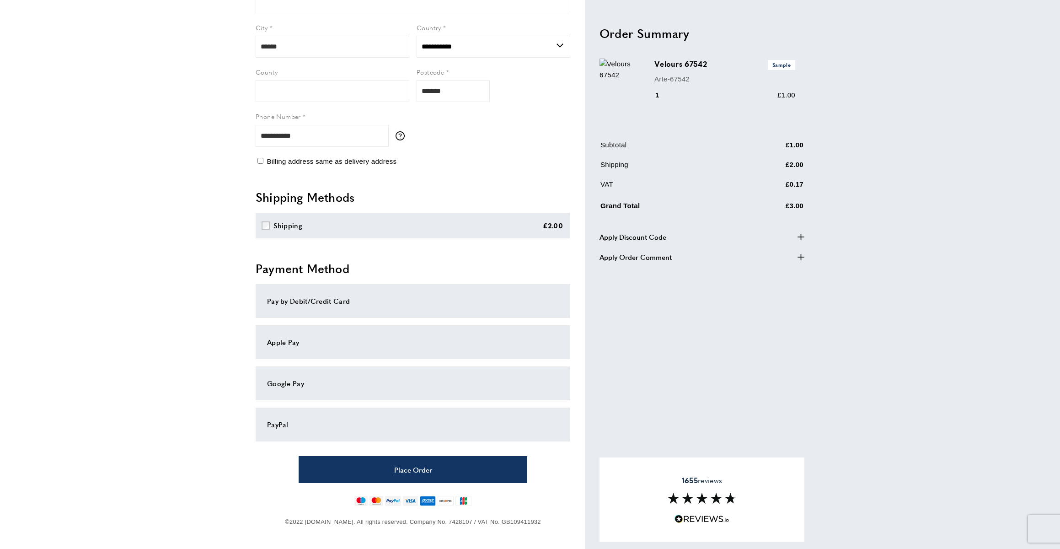 The image size is (1060, 549). Describe the element at coordinates (413, 424) in the screenshot. I see `div: PayPal` at that location.